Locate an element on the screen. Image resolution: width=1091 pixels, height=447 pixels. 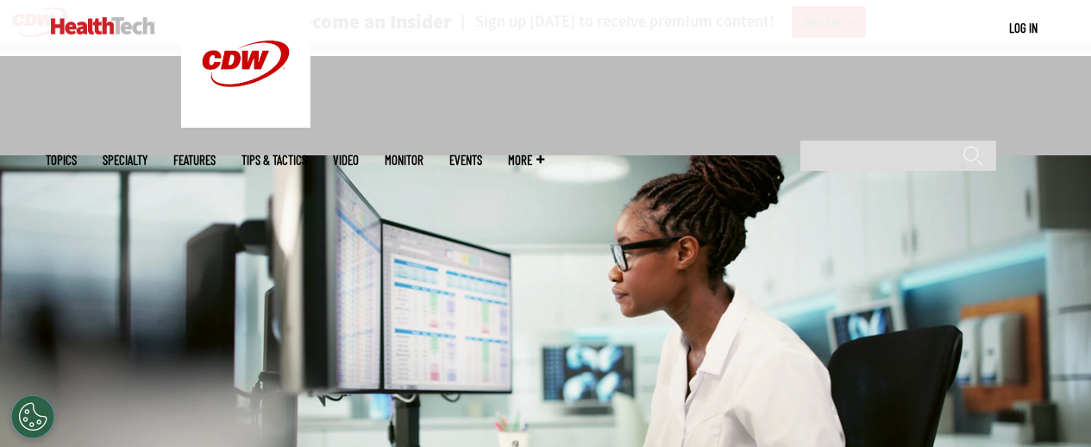
span: Specialty is located at coordinates (125, 160).